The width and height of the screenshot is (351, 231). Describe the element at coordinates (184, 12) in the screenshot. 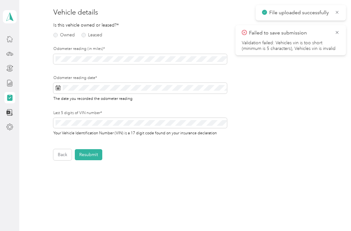

I see `h3: Vehicle details` at that location.